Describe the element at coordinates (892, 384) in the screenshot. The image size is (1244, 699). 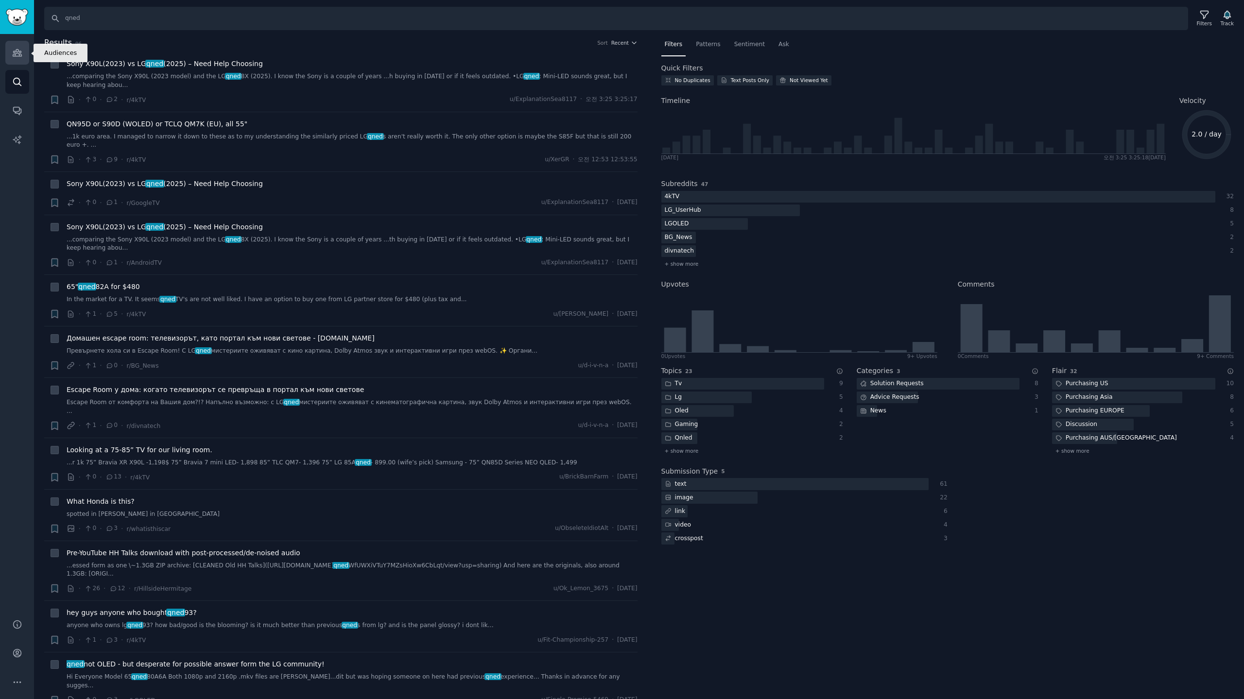
I see `div: Solution Requests` at that location.